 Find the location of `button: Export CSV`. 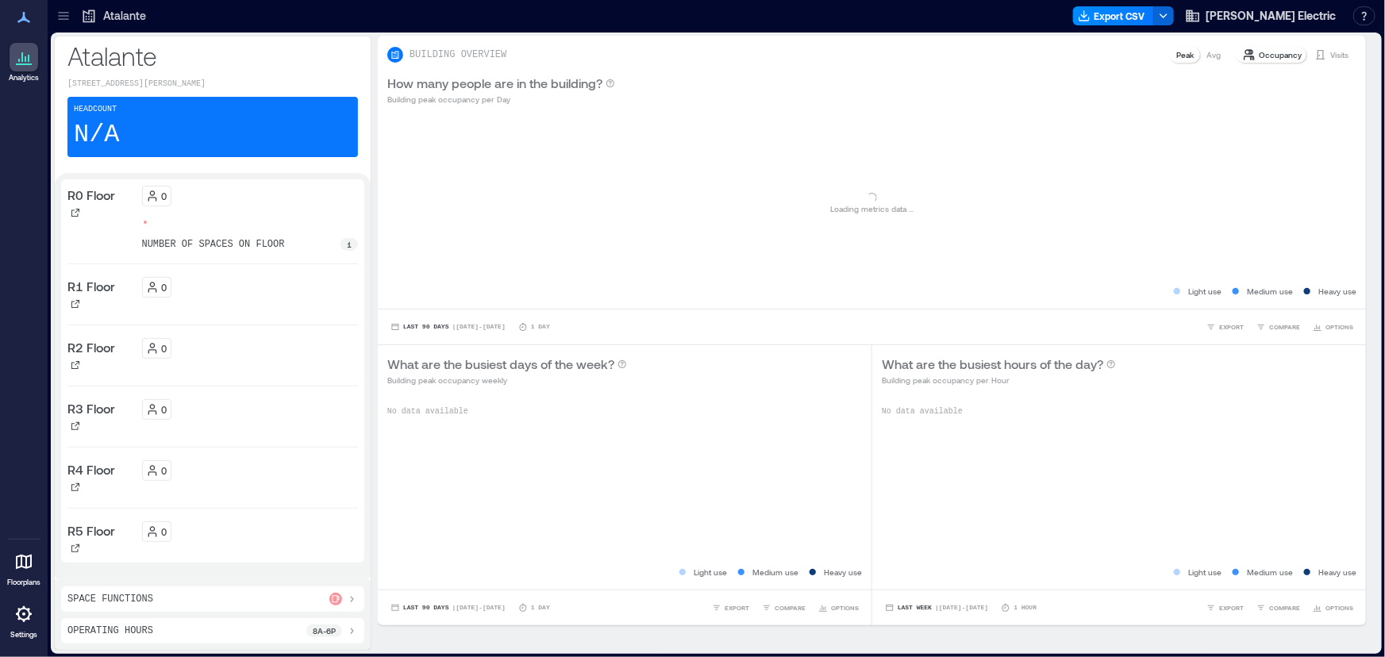

button: Export CSV is located at coordinates (1113, 16).